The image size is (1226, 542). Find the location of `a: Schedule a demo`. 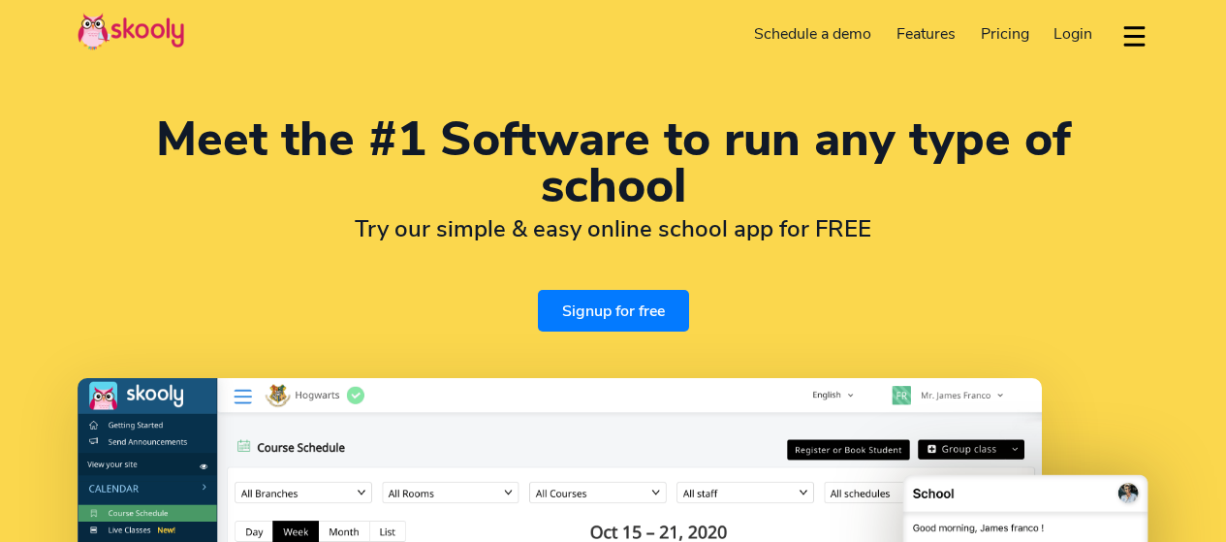

a: Schedule a demo is located at coordinates (813, 34).